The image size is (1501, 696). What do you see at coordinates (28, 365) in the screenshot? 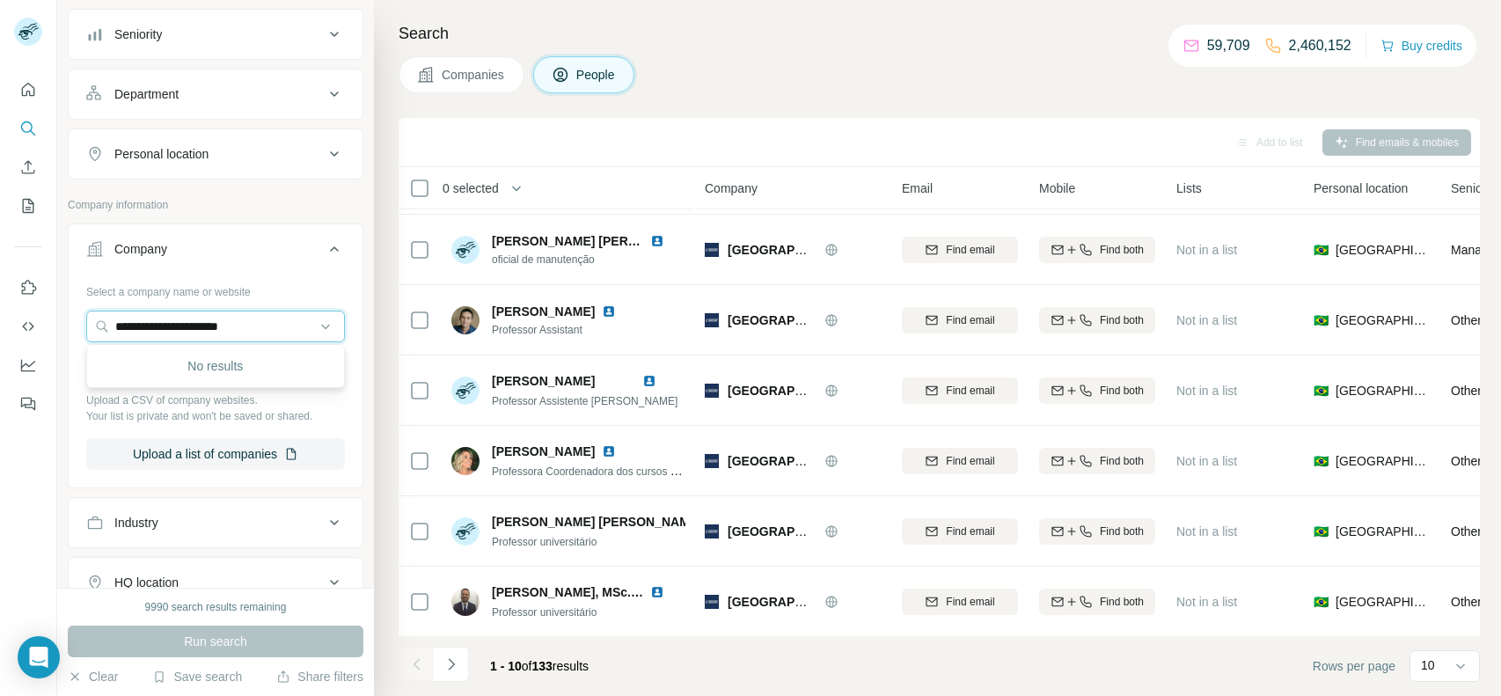
I see `button: Dashboard` at bounding box center [28, 365].